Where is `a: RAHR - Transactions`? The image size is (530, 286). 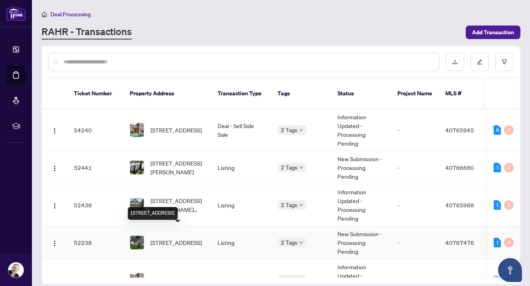 a: RAHR - Transactions is located at coordinates (87, 32).